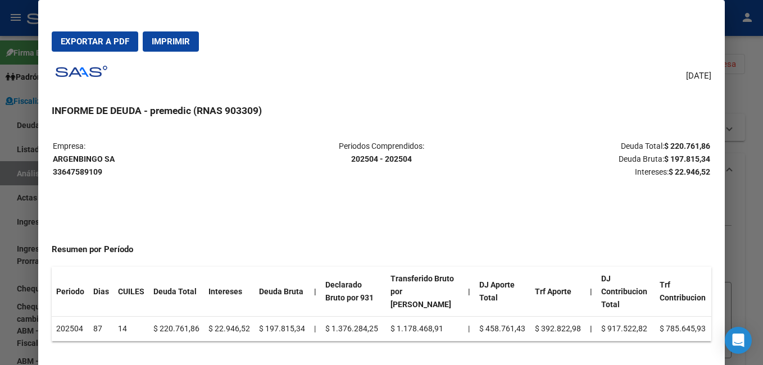 Image resolution: width=763 pixels, height=365 pixels. Describe the element at coordinates (95, 42) in the screenshot. I see `span: Exportar a PDF` at that location.